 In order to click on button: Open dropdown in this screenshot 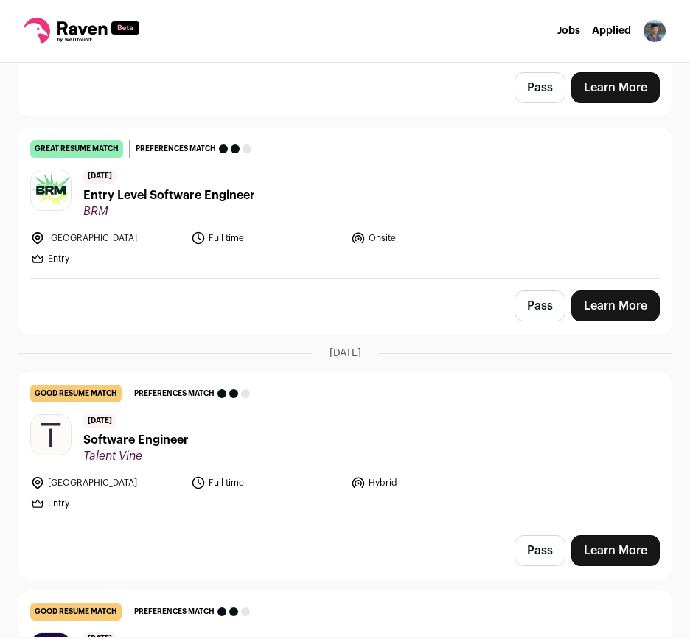, I will do `click(655, 31)`.